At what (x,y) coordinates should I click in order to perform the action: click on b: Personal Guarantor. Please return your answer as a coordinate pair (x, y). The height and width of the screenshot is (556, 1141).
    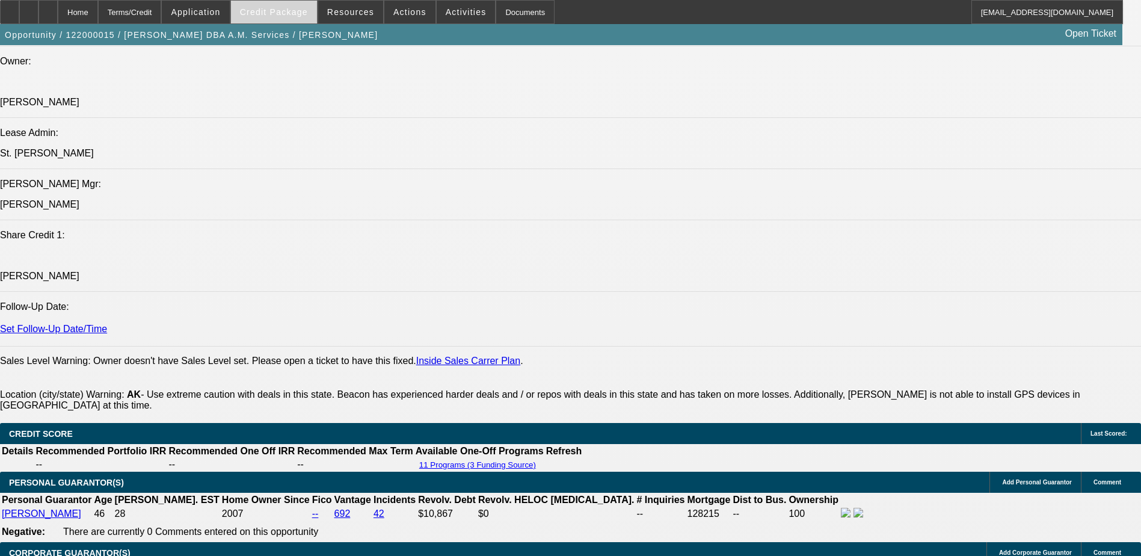
    Looking at the image, I should click on (46, 499).